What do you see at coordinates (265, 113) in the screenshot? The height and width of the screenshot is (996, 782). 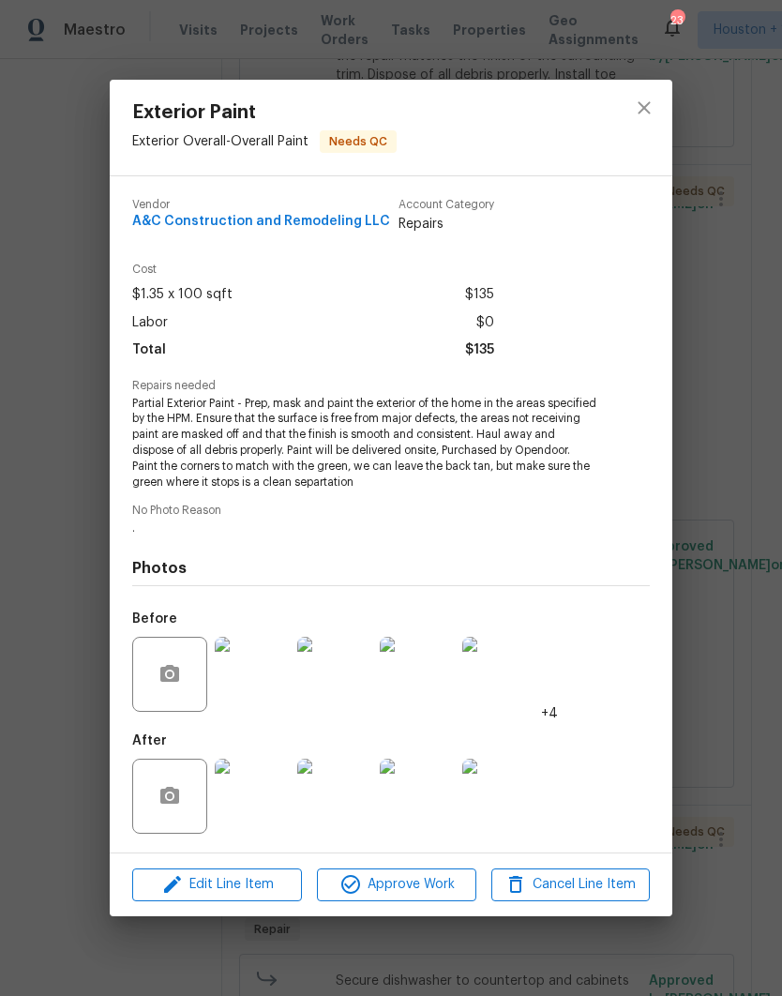 I see `span: Exterior Paint` at bounding box center [265, 113].